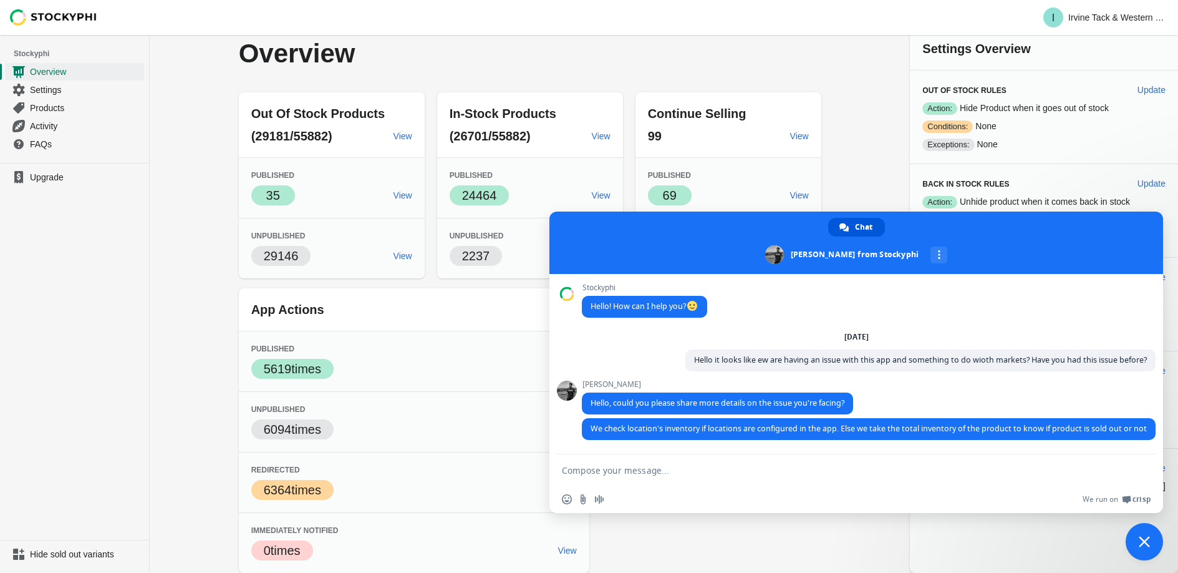 This screenshot has width=1178, height=573. Describe the element at coordinates (292, 369) in the screenshot. I see `span: 5619 times` at that location.